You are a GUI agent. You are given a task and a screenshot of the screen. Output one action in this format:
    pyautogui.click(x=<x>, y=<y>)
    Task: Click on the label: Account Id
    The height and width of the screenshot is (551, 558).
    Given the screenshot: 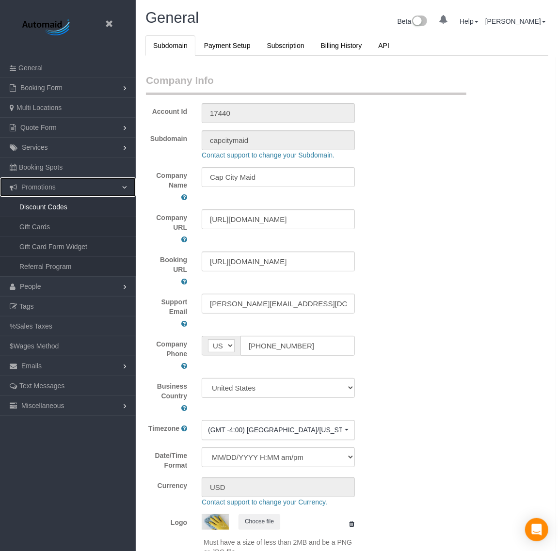 What is the action you would take?
    pyautogui.click(x=166, y=110)
    